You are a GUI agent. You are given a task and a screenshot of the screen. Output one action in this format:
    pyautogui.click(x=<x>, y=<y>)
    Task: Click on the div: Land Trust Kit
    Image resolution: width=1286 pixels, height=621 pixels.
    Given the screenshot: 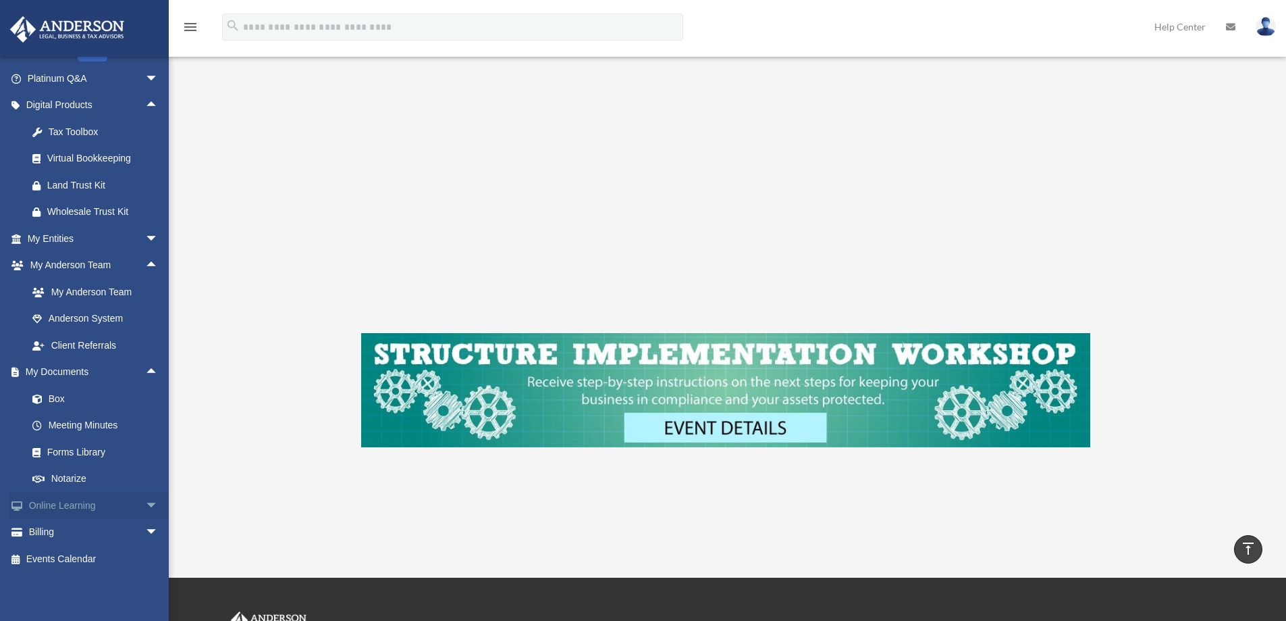 What is the action you would take?
    pyautogui.click(x=105, y=185)
    